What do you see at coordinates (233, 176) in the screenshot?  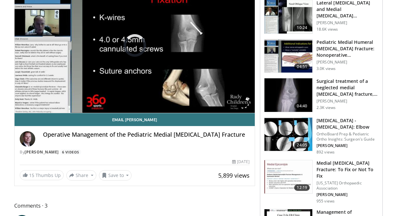 I see `span: 5,899 views` at bounding box center [233, 176].